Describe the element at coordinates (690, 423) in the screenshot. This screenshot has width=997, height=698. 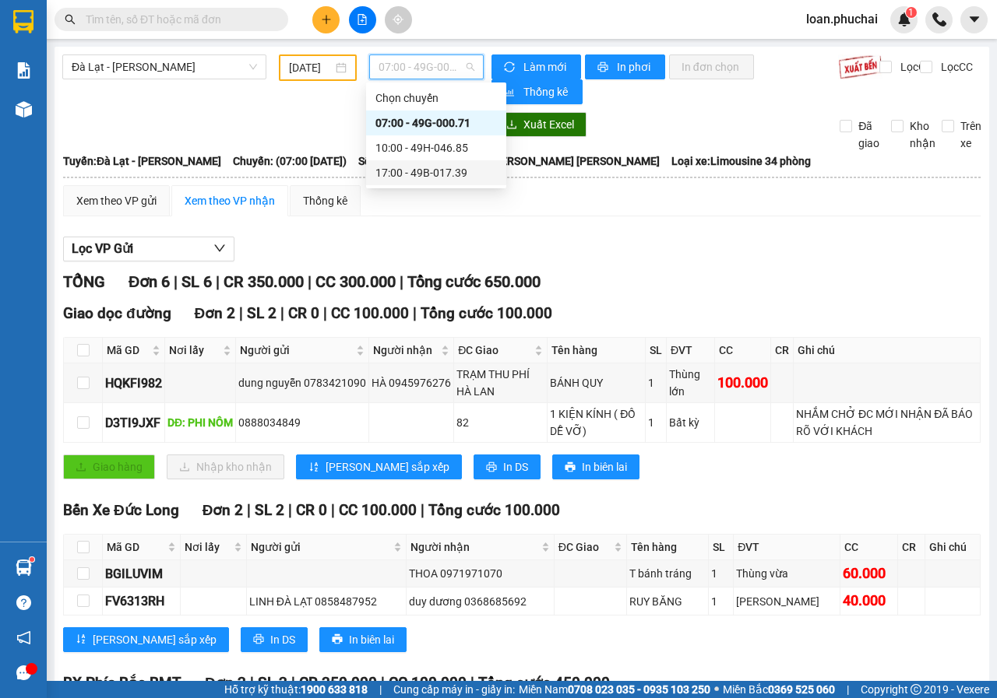
I see `div: Bất kỳ` at that location.